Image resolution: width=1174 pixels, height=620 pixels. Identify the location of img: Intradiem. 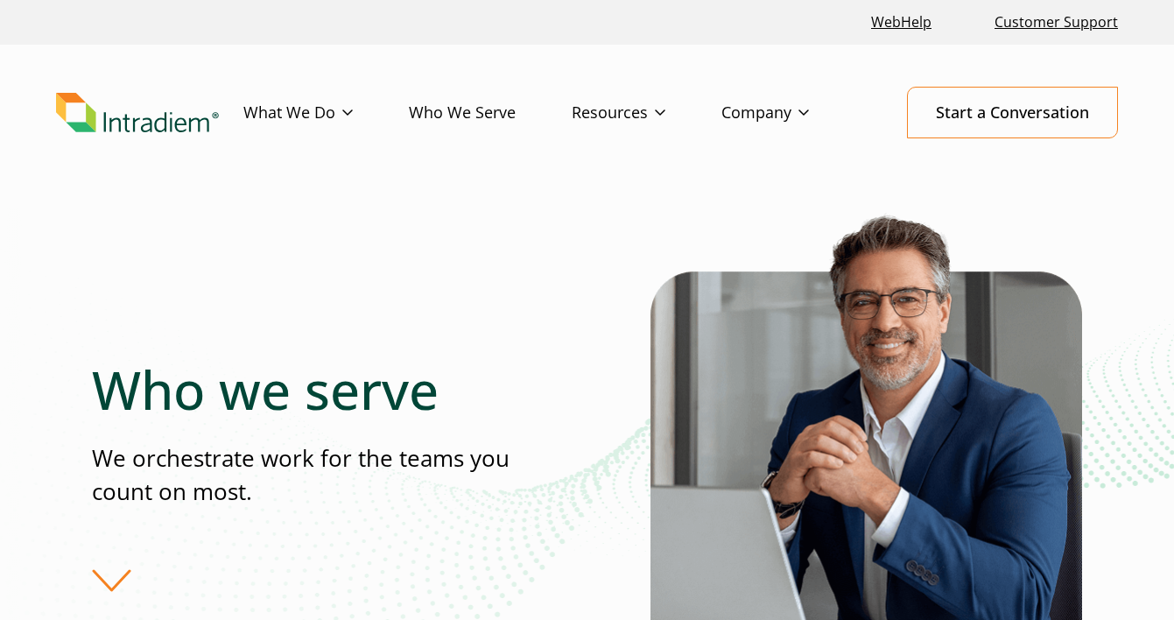
(137, 113).